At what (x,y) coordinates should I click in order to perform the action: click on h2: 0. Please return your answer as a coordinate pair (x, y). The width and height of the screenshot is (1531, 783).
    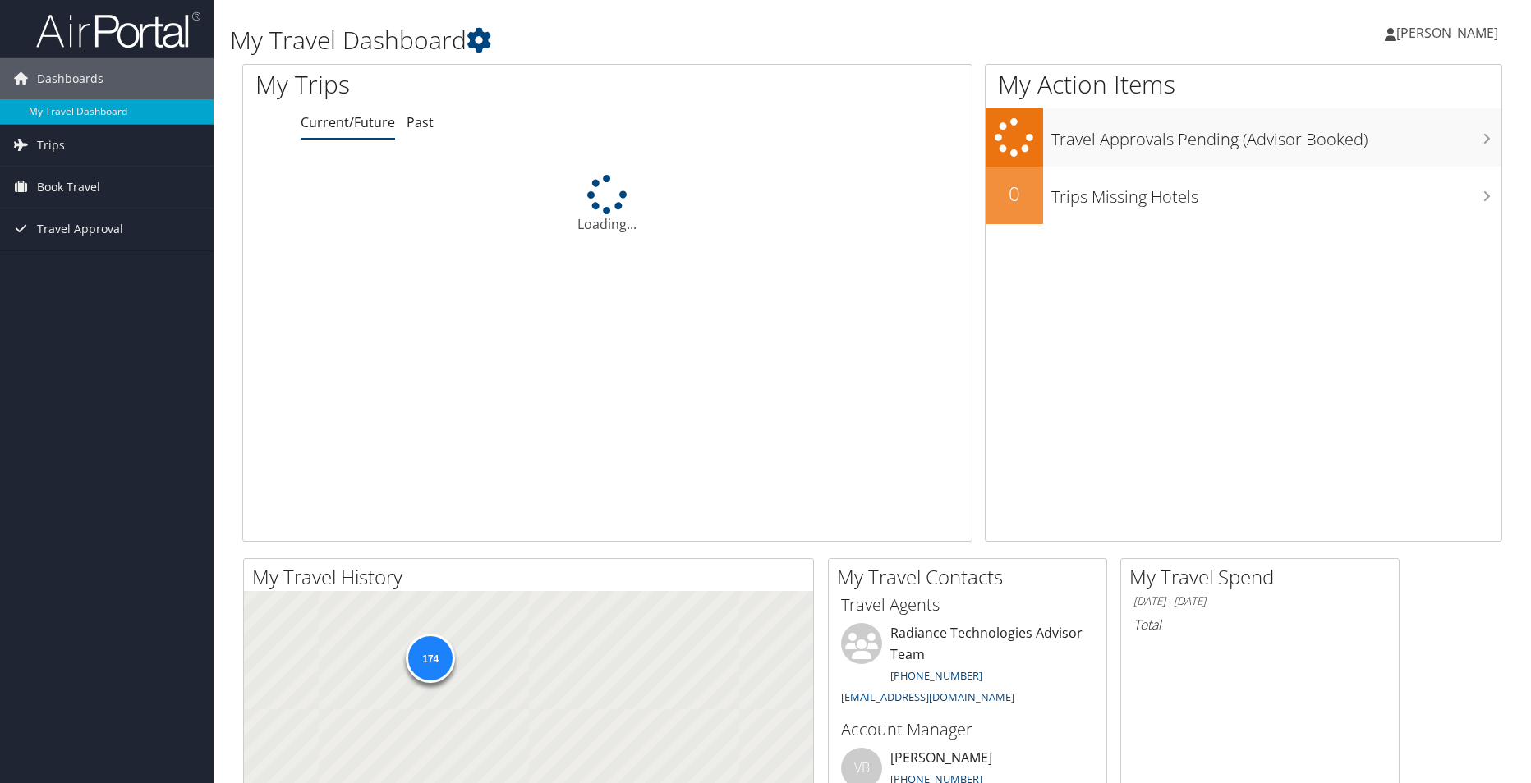
    Looking at the image, I should click on (1014, 194).